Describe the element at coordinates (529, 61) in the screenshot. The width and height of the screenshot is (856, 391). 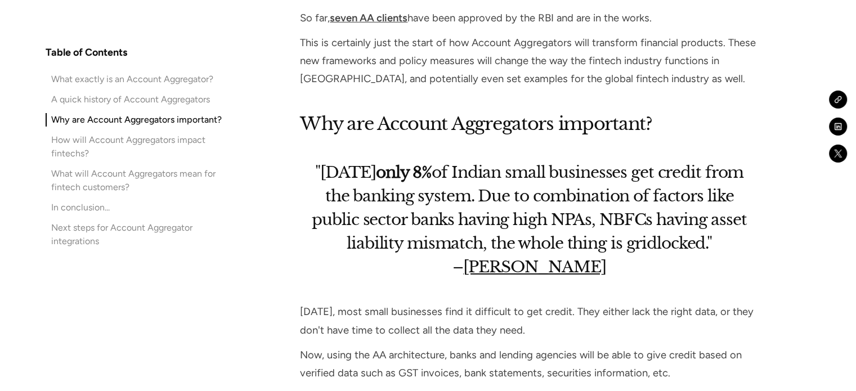
I see `p: This is certainly just the start of how Account Aggregators will transform financial products. Th...` at that location.